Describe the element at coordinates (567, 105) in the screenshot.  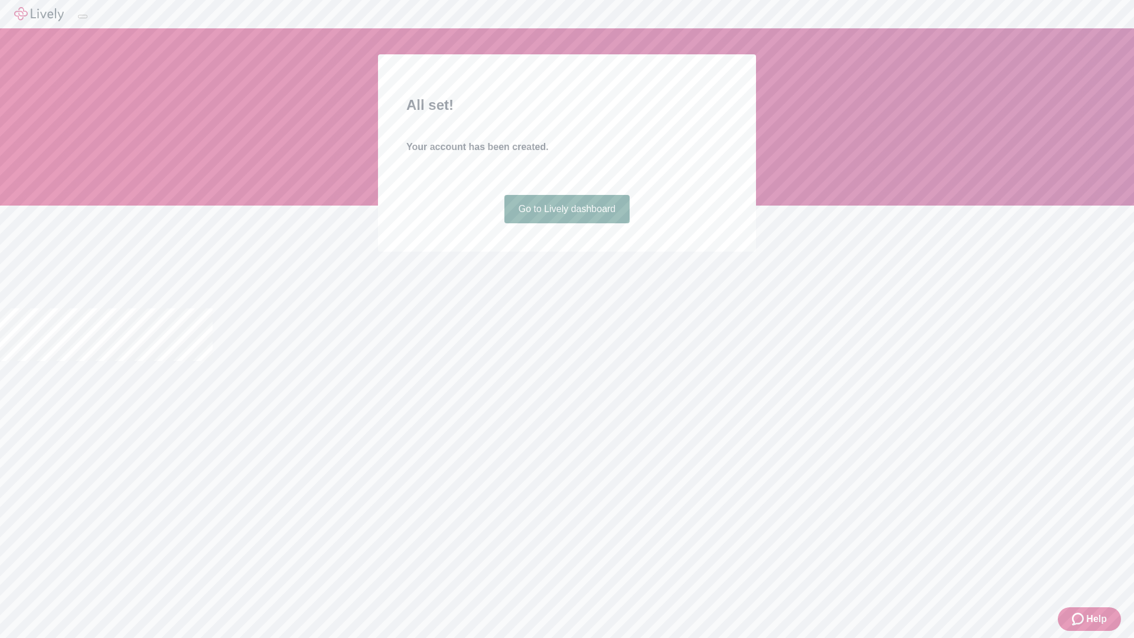
I see `h2: All set!` at that location.